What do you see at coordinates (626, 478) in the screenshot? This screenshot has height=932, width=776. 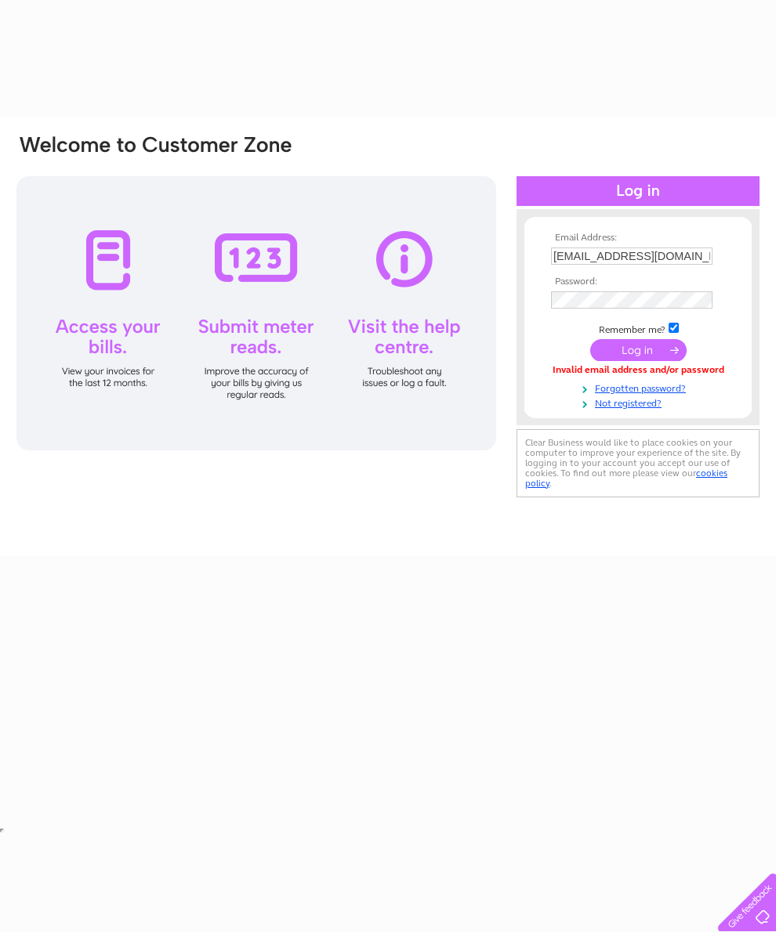 I see `a: cookies policy` at bounding box center [626, 478].